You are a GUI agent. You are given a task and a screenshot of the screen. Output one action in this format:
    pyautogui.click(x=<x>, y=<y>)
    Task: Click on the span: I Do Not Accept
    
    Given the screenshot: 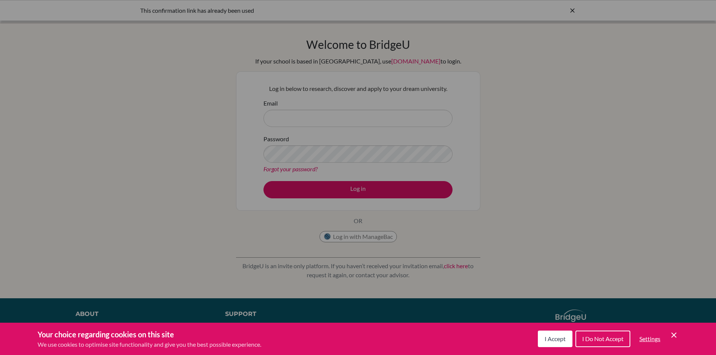 What is the action you would take?
    pyautogui.click(x=602, y=338)
    